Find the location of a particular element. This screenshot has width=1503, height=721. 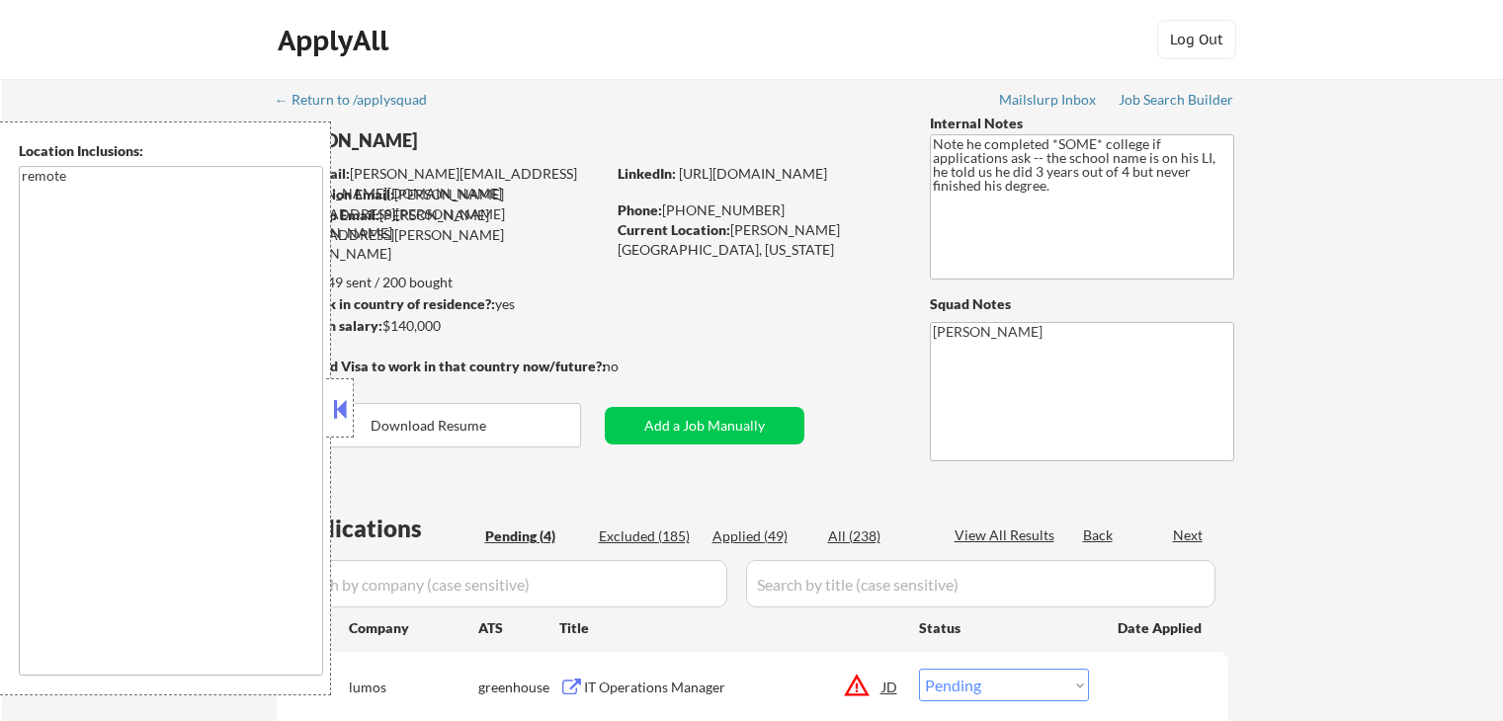

div: Location Inclusions: is located at coordinates (171, 151).